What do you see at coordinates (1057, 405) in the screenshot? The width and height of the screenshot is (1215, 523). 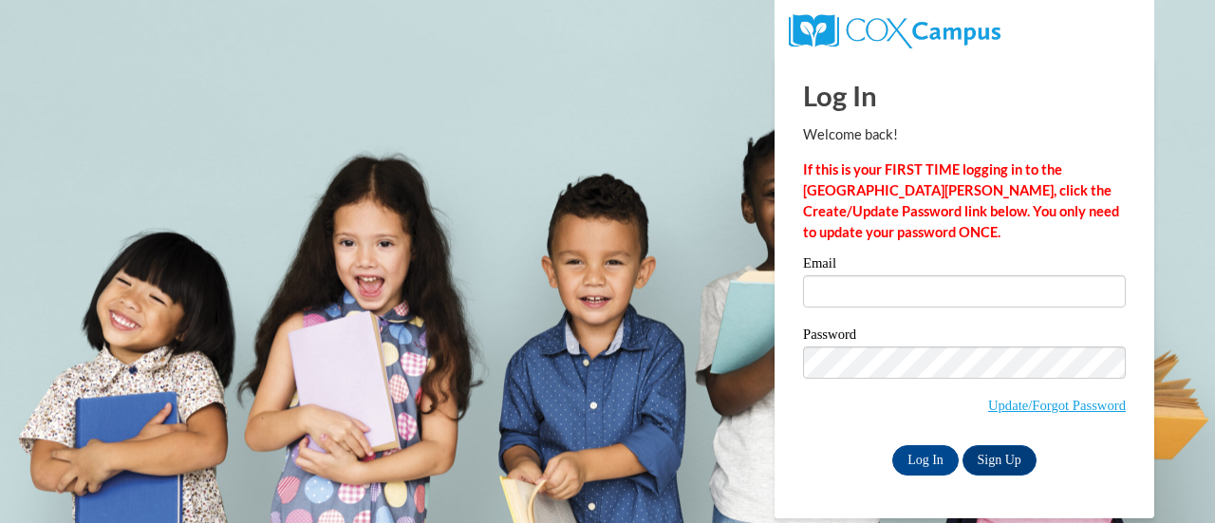 I see `a: Update/Forgot Password` at bounding box center [1057, 405].